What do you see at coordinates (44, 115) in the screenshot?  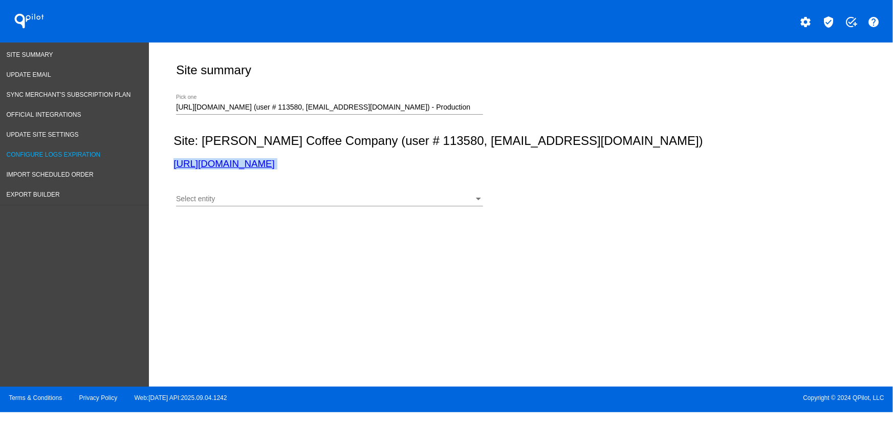 I see `span: Official Integrations` at bounding box center [44, 115].